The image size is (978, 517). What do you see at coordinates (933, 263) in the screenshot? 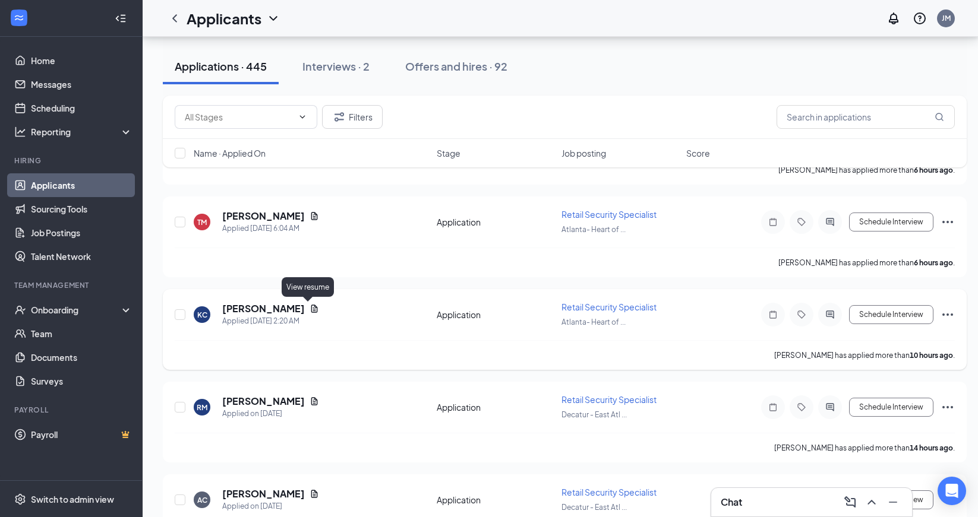
I see `b: 6 hours ago` at bounding box center [933, 263].